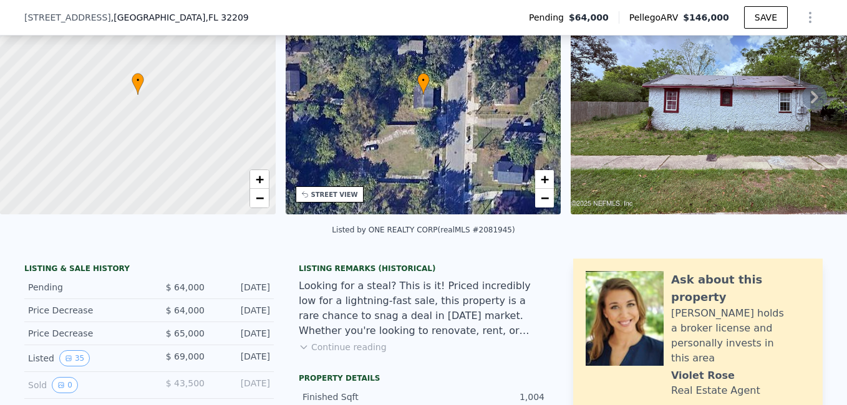  Describe the element at coordinates (84, 385) in the screenshot. I see `div: Sold` at that location.